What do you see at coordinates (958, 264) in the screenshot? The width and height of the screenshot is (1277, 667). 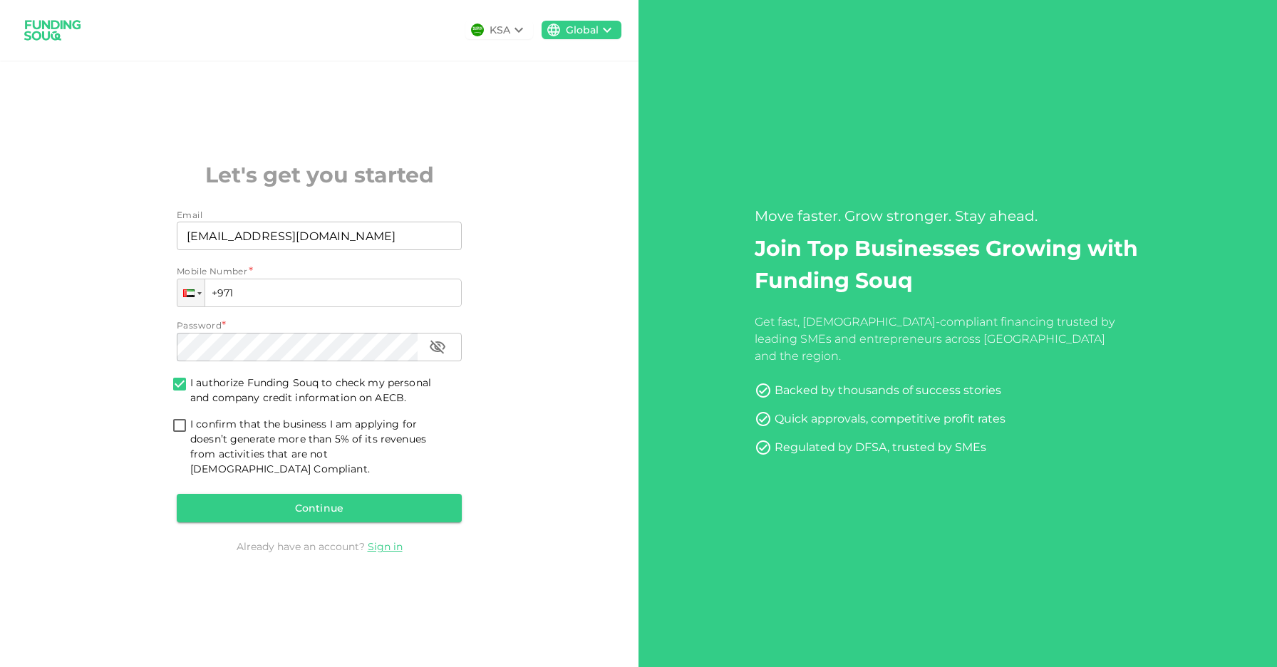 I see `h2: Join Top Businesses Growing with Funding Souq` at bounding box center [958, 264].